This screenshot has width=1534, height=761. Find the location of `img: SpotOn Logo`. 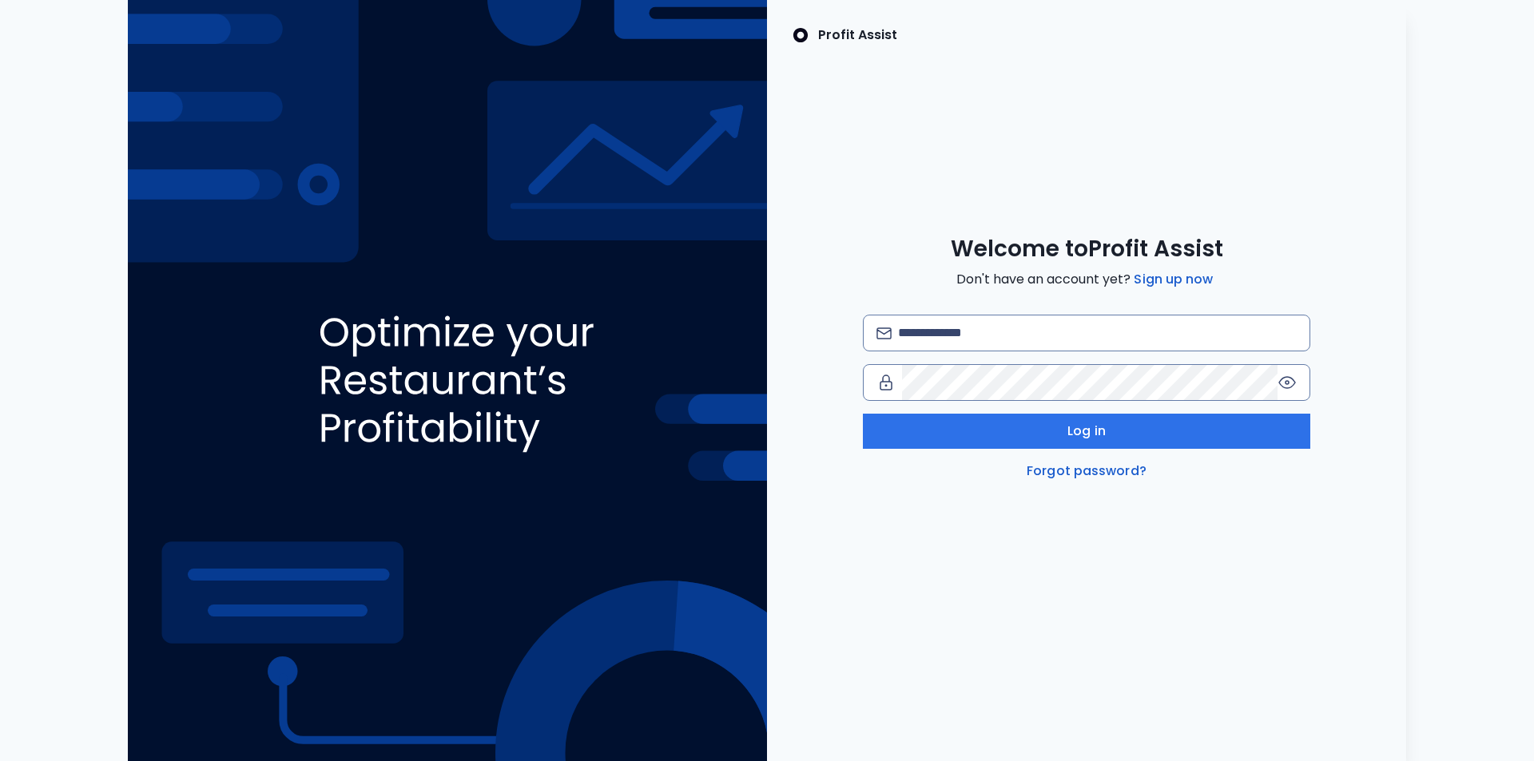

img: SpotOn Logo is located at coordinates (801, 35).